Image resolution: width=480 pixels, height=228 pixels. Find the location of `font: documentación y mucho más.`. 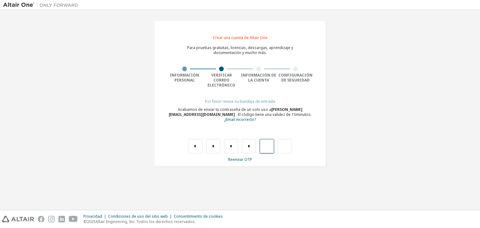

font: documentación y mucho más. is located at coordinates (240, 52).